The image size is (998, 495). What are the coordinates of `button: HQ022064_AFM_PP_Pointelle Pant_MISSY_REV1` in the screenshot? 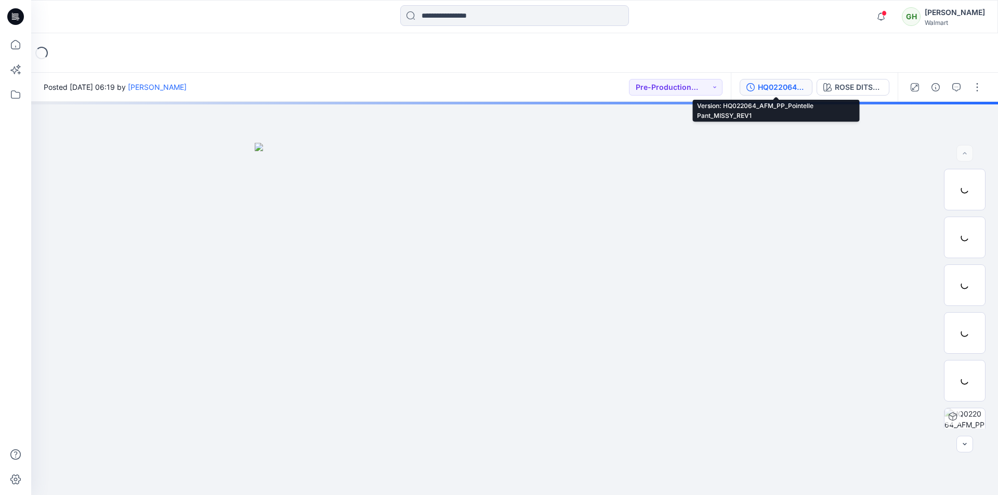 It's located at (776, 87).